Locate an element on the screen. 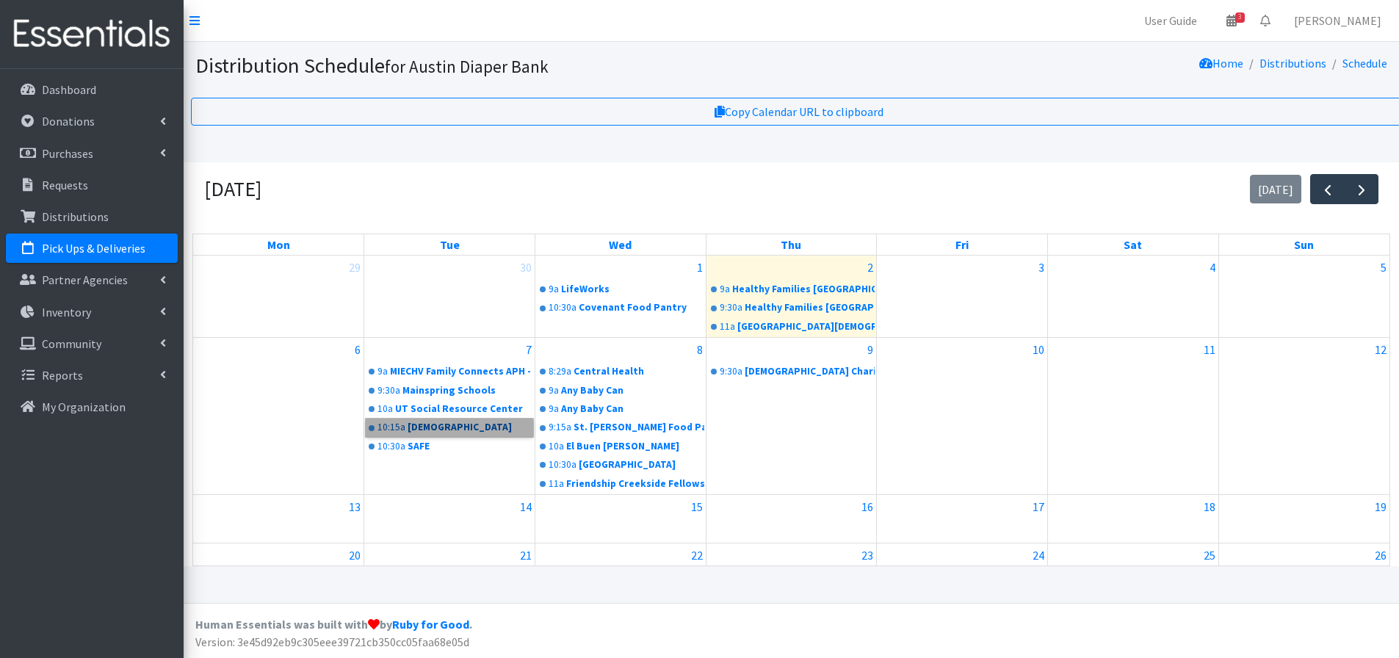  p: Requests is located at coordinates (65, 185).